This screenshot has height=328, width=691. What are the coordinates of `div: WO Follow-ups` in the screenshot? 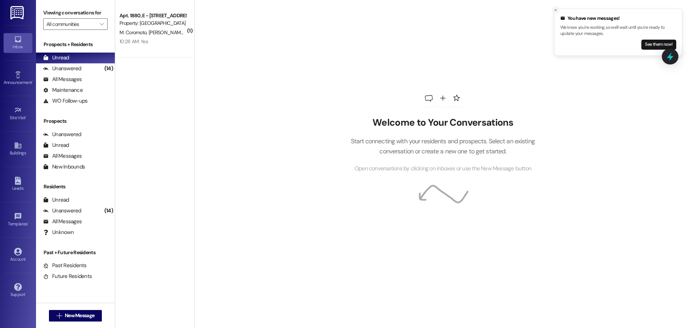 It's located at (65, 101).